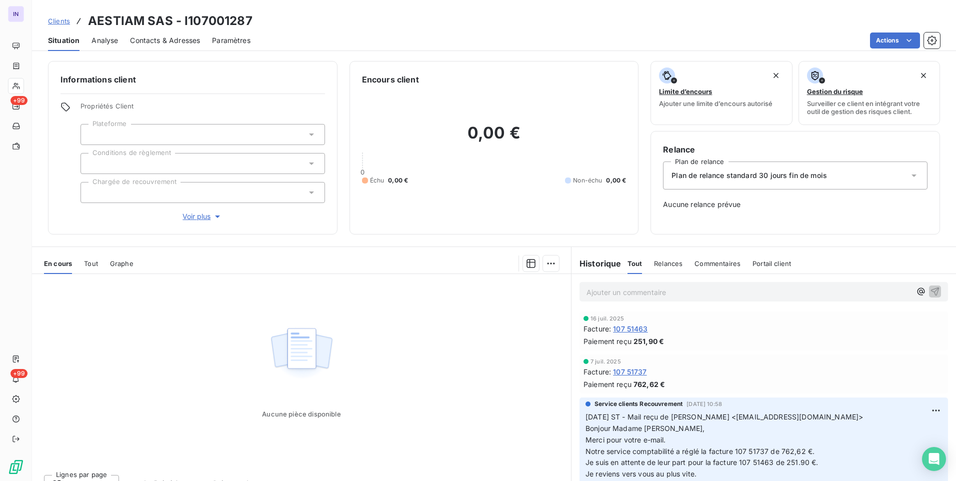 This screenshot has height=481, width=956. Describe the element at coordinates (649, 384) in the screenshot. I see `span: 762,62 €` at that location.